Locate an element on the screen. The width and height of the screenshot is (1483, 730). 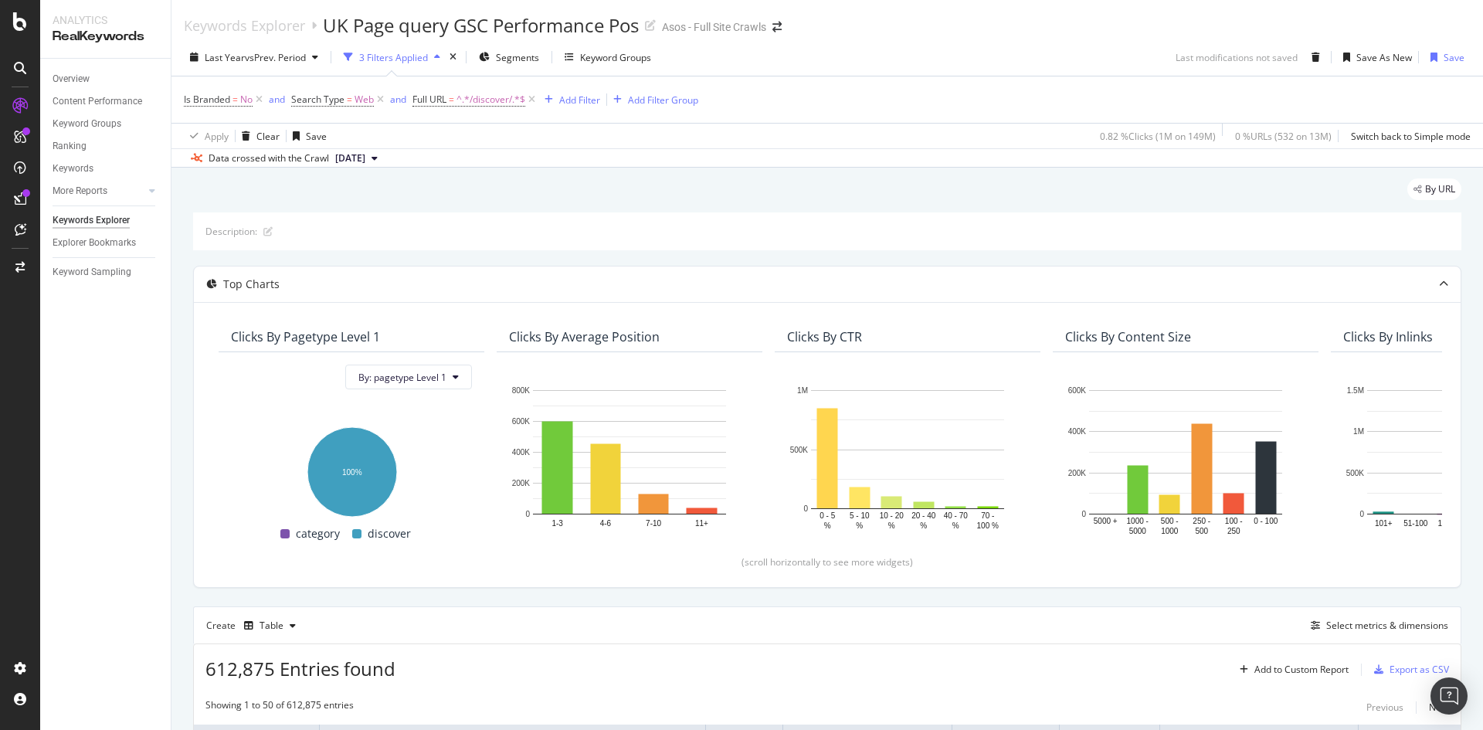
span: Last Year is located at coordinates (225, 57).